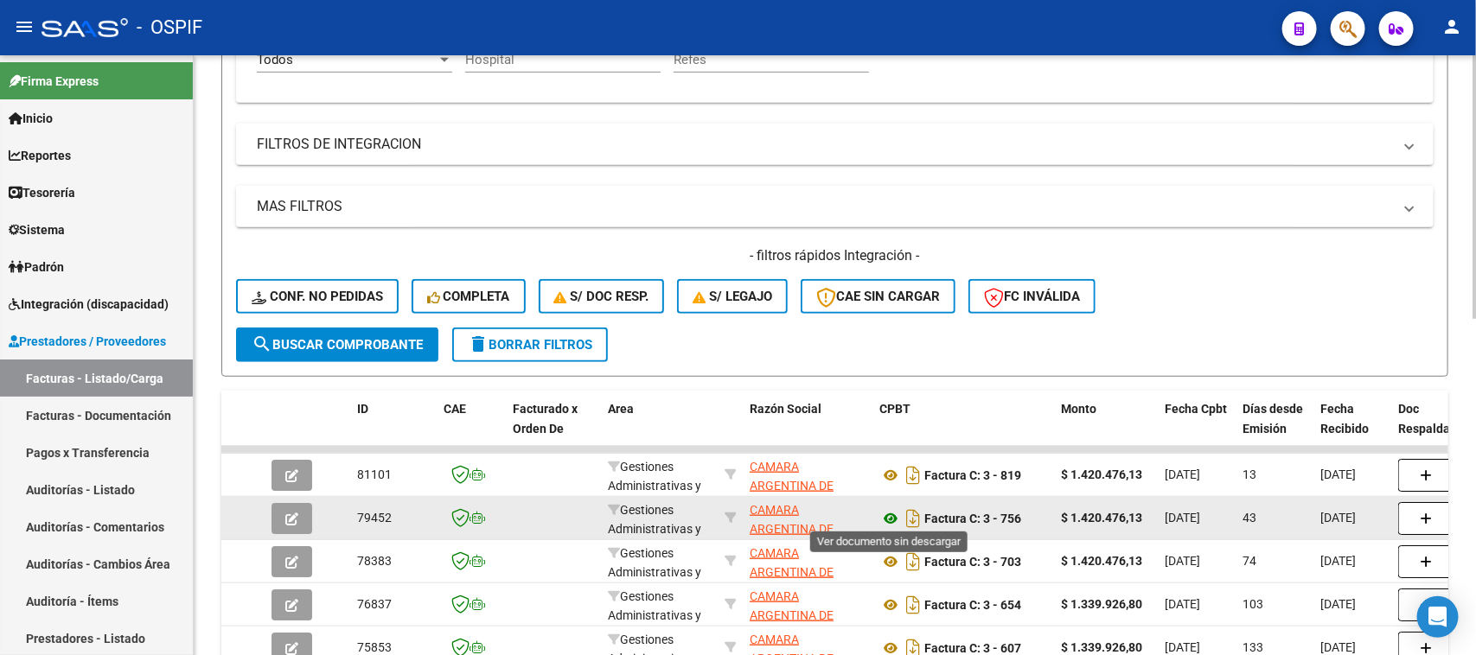  Describe the element at coordinates (1249, 518) in the screenshot. I see `span: 43` at that location.